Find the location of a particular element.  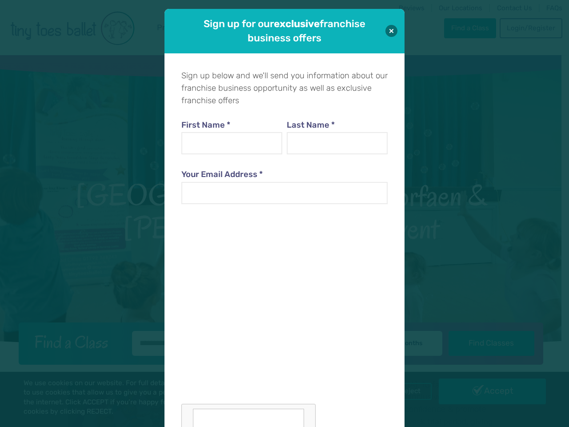

label: Your Email Address * is located at coordinates (285, 175).